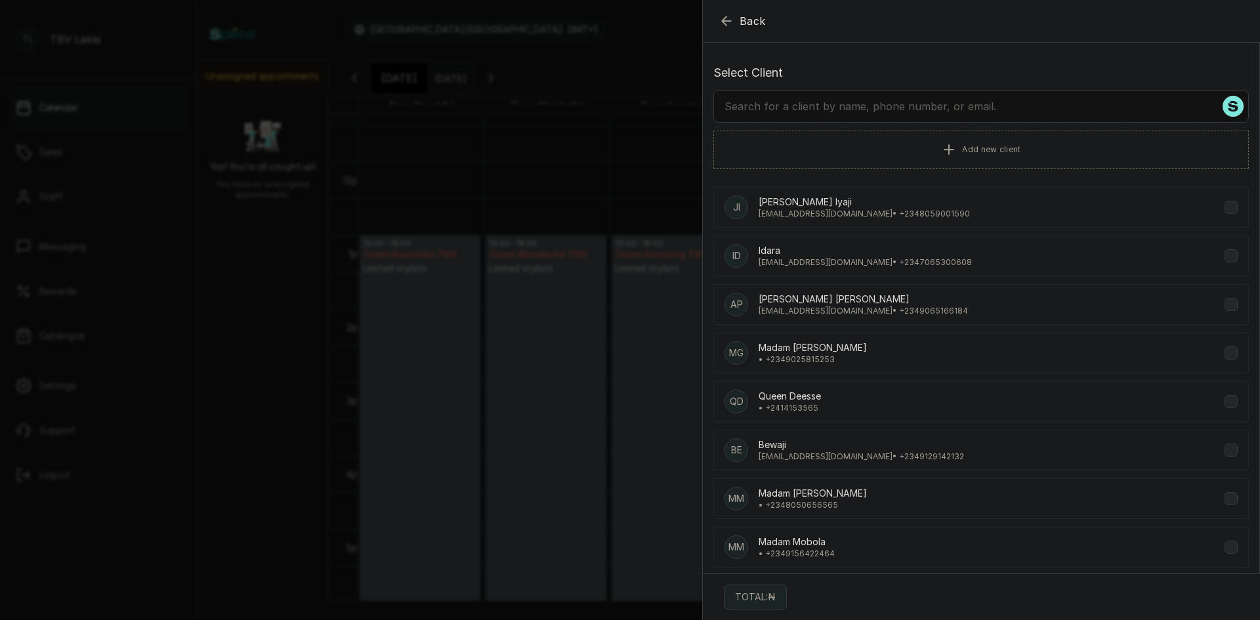 This screenshot has height=620, width=1260. I want to click on button: Back, so click(742, 21).